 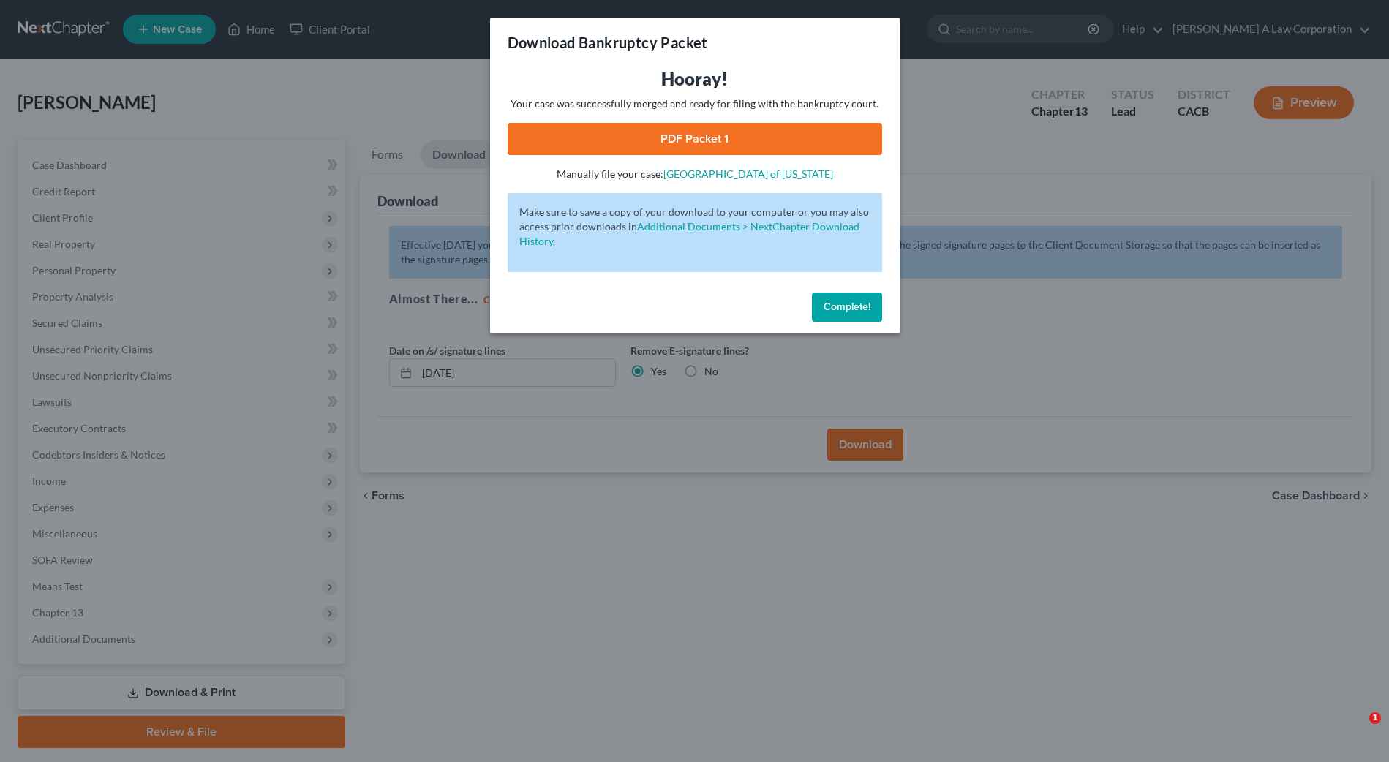 What do you see at coordinates (695, 227) in the screenshot?
I see `p: Make sure to save a copy of your download to your computer or you may also access prior downloads in` at bounding box center [695, 227].